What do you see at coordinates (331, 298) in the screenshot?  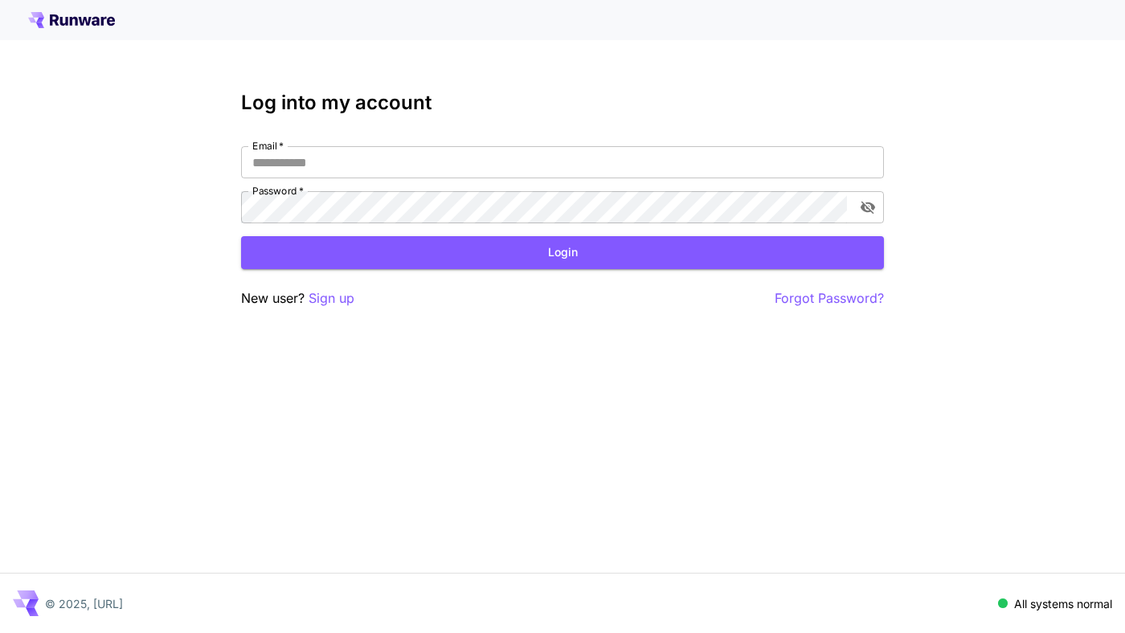 I see `button: Sign up` at bounding box center [331, 298].